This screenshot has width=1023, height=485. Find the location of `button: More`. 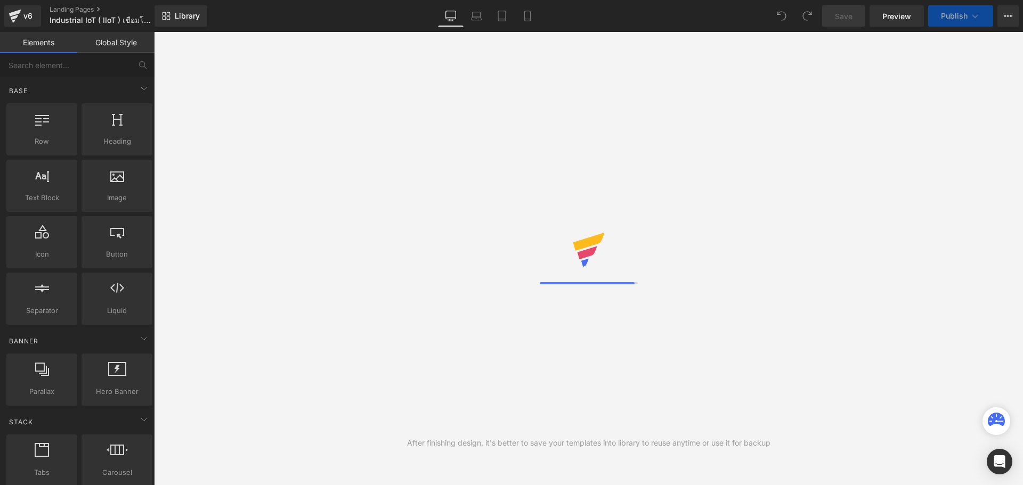

button: More is located at coordinates (1008, 16).